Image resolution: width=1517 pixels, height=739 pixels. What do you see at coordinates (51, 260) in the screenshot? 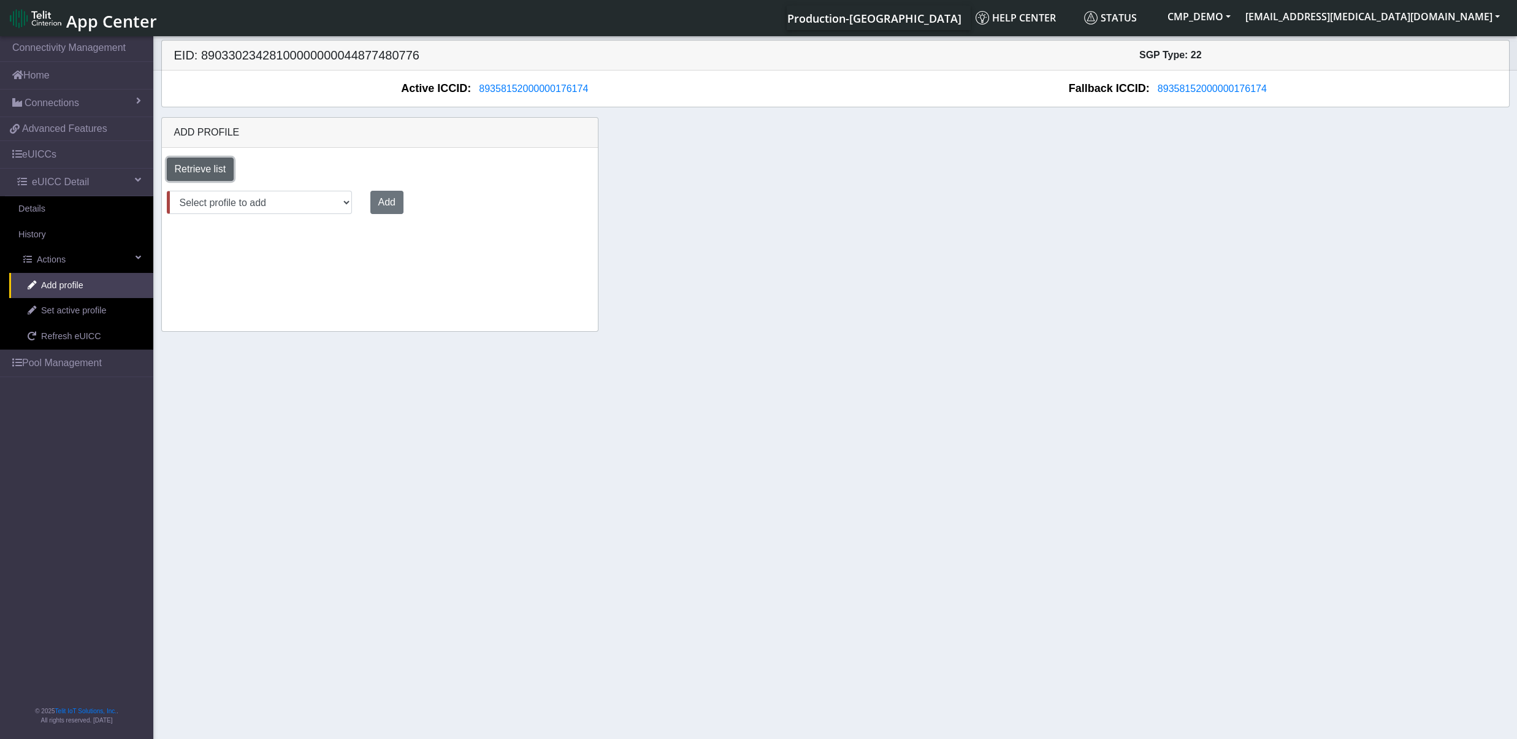
I see `span: Actions` at bounding box center [51, 260].